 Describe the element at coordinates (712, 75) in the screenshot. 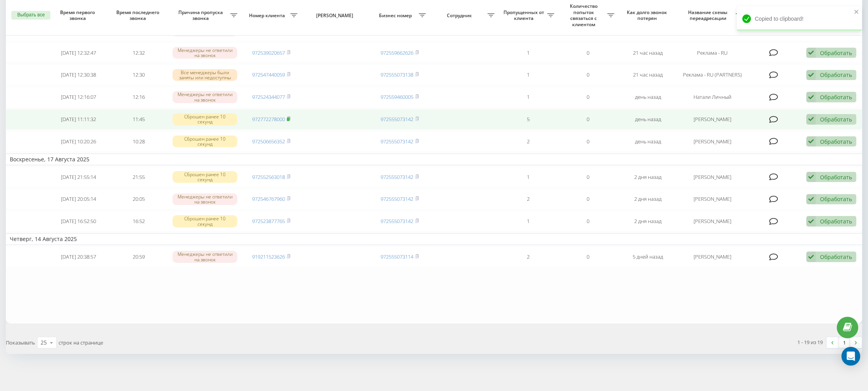

I see `td: Реклама - RU (PARTNERS)` at that location.